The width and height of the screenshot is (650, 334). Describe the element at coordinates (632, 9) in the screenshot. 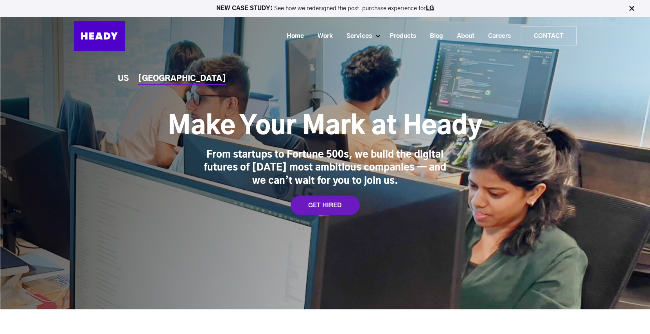

I see `img: Close Bar` at that location.